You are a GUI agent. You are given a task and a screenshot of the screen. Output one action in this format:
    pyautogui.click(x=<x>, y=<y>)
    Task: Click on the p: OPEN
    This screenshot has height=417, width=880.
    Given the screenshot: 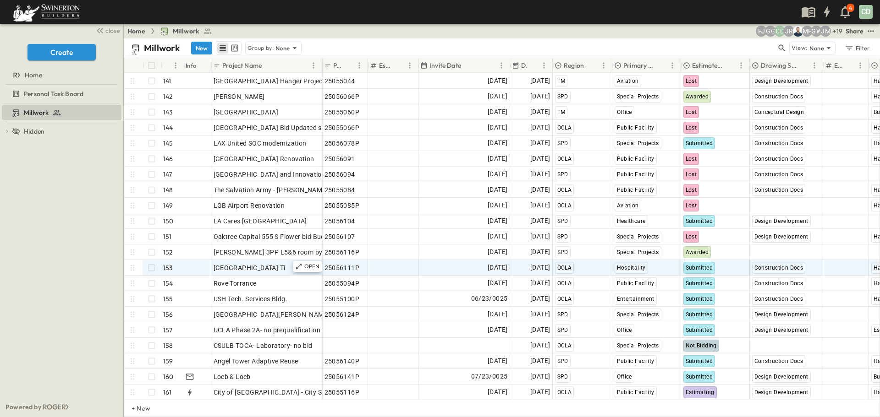 What is the action you would take?
    pyautogui.click(x=312, y=267)
    